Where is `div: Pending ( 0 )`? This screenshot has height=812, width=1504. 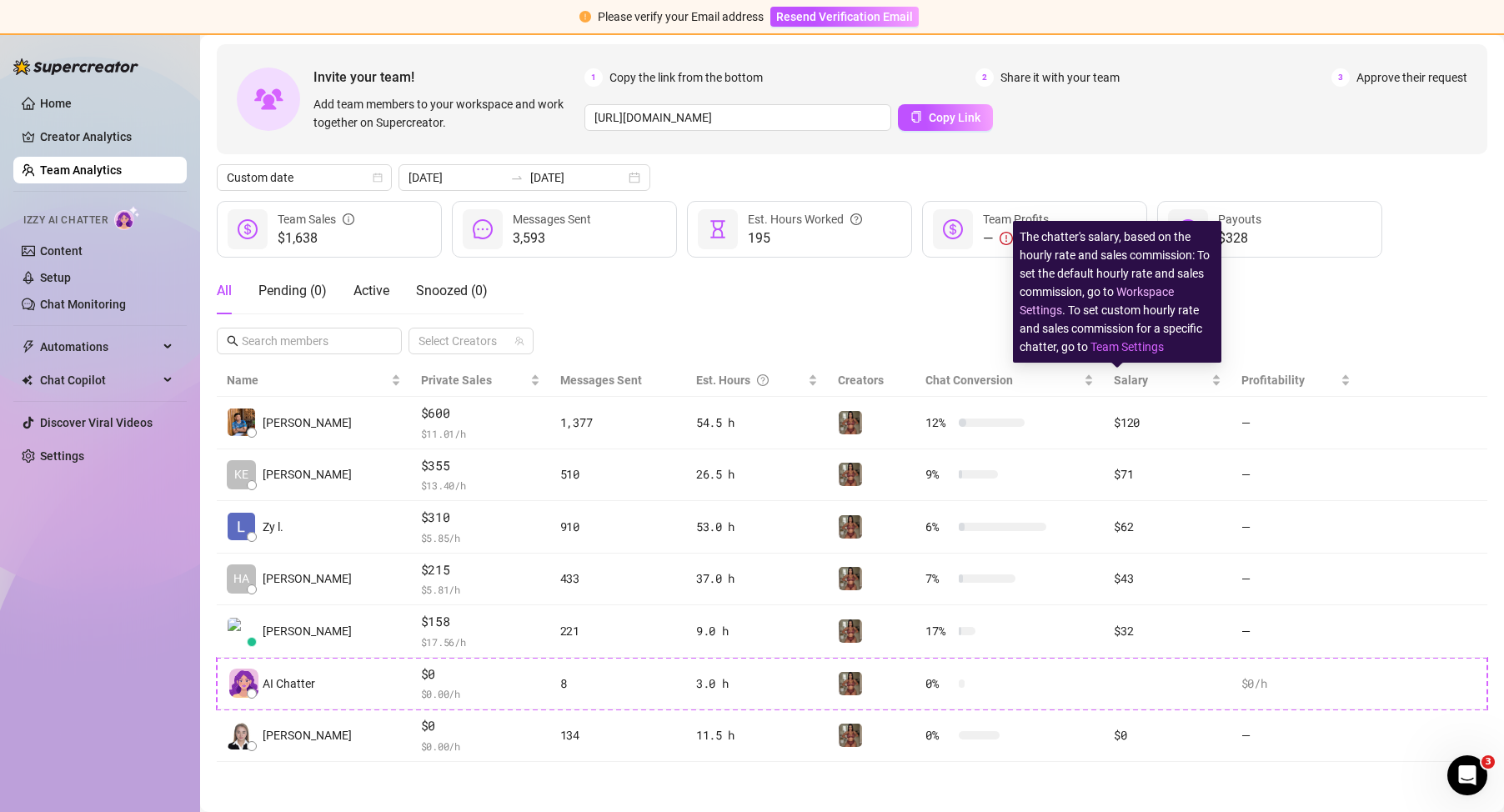 div: Pending ( 0 ) is located at coordinates (293, 291).